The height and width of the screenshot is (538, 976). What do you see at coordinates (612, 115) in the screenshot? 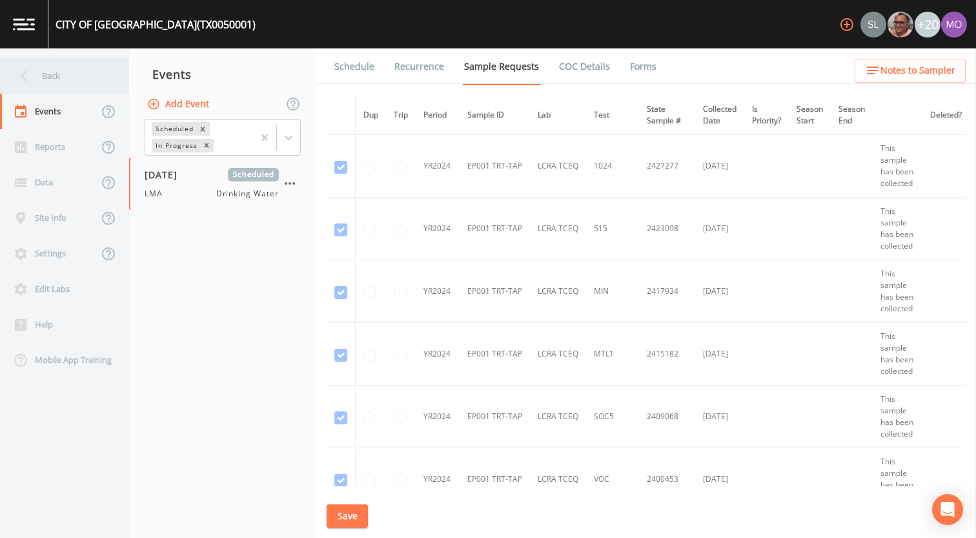
I see `th: Test` at bounding box center [612, 115].